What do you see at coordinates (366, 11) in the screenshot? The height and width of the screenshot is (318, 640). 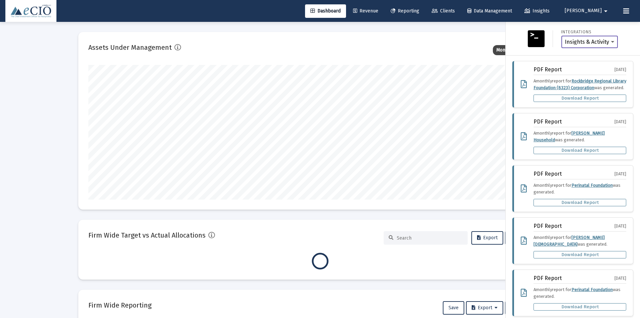 I see `span: Revenue` at bounding box center [366, 11].